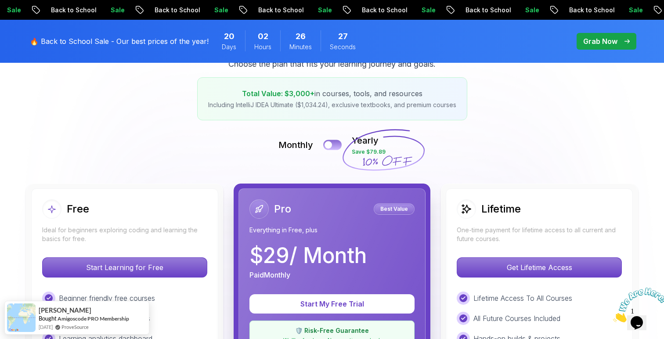 This screenshot has width=664, height=339. Describe the element at coordinates (332, 331) in the screenshot. I see `p: 🛡️ Risk-Free Guarantee` at that location.